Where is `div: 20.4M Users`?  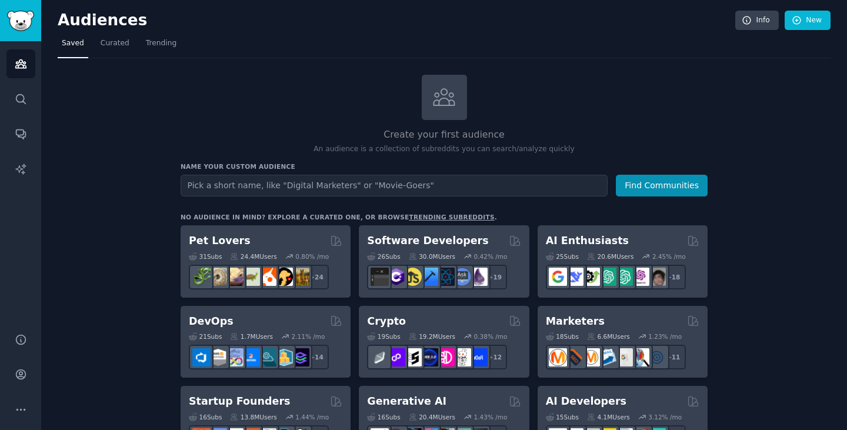 div: 20.4M Users is located at coordinates (432, 417).